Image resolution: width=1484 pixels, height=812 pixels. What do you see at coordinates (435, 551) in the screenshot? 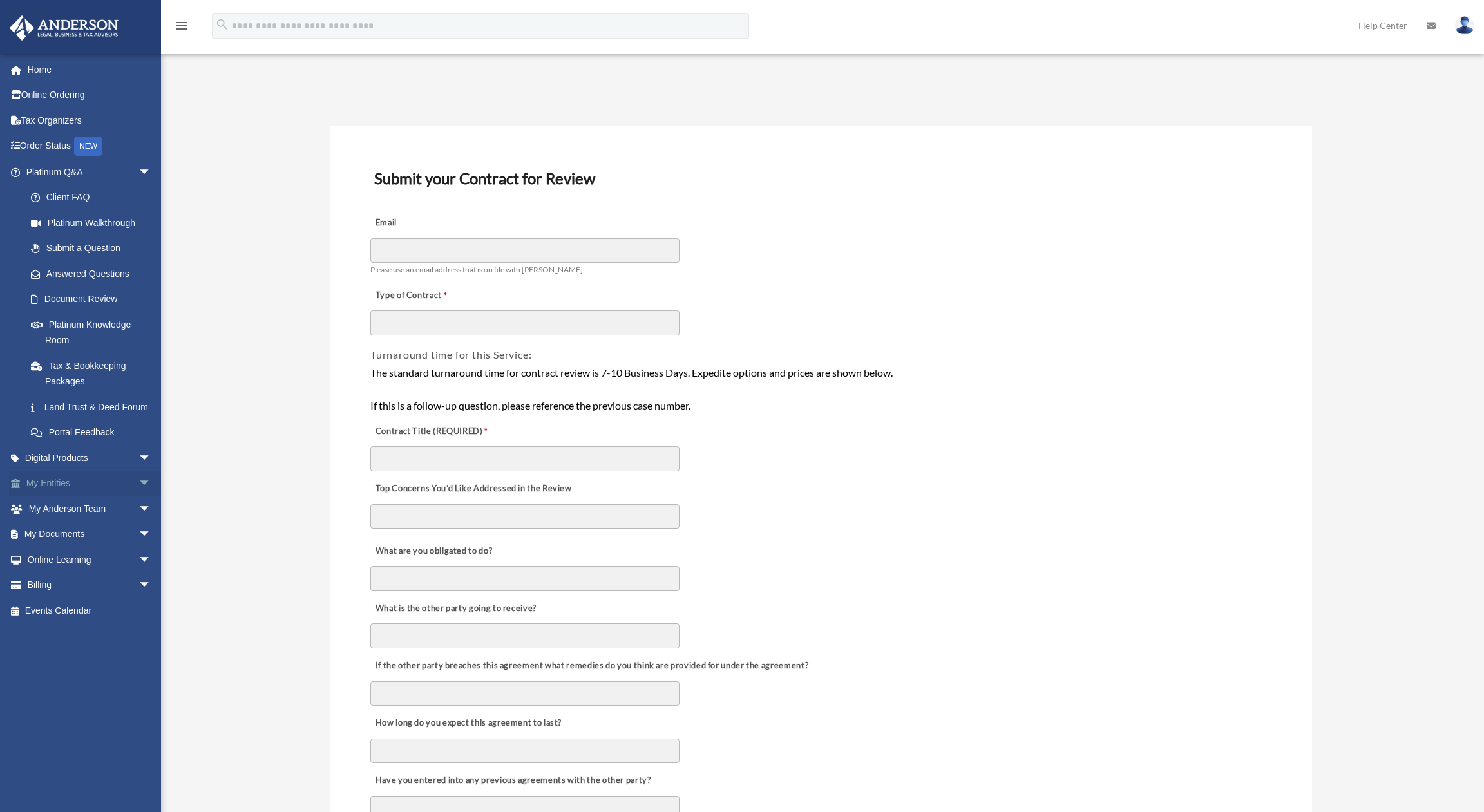
I see `label: What are you obligated to do?` at bounding box center [435, 551].